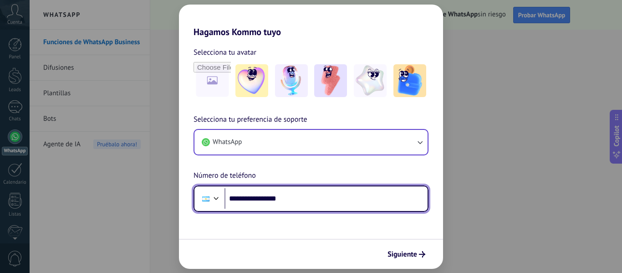 Image resolution: width=622 pixels, height=273 pixels. Describe the element at coordinates (224, 176) in the screenshot. I see `span: Número de teléfono` at that location.